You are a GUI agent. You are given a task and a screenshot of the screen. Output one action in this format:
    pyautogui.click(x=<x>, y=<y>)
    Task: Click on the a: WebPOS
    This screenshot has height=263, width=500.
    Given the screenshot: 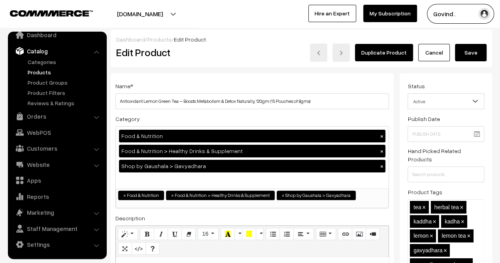 What is the action you would take?
    pyautogui.click(x=57, y=132)
    